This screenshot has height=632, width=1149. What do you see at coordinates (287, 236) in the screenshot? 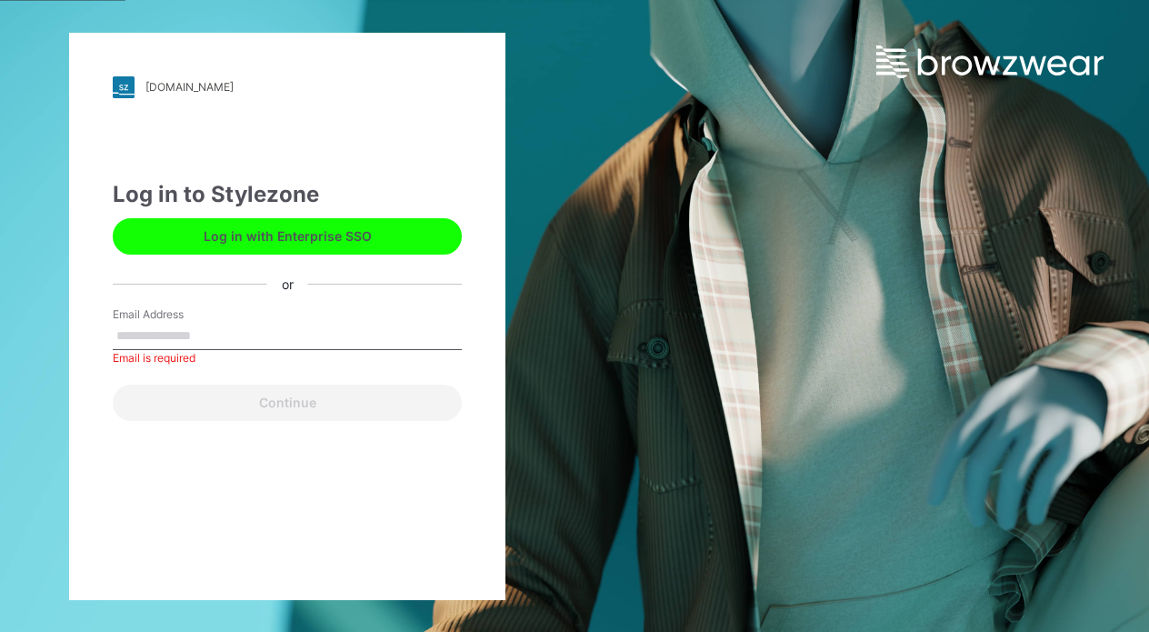
I see `button: Log in with Enterprise SSO` at bounding box center [287, 236].